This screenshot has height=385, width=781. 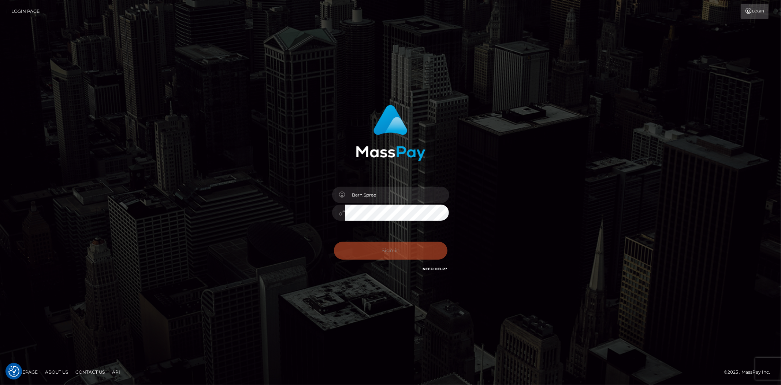 What do you see at coordinates (750, 372) in the screenshot?
I see `div: © 2025 , MassPay Inc.` at bounding box center [750, 372].